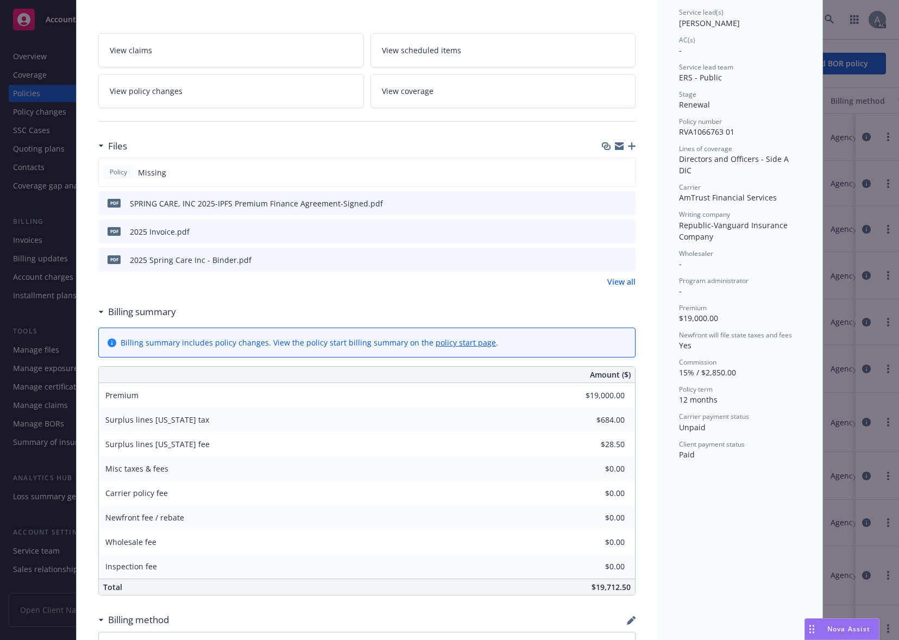 The image size is (899, 640). I want to click on span: ERS - Public, so click(701, 77).